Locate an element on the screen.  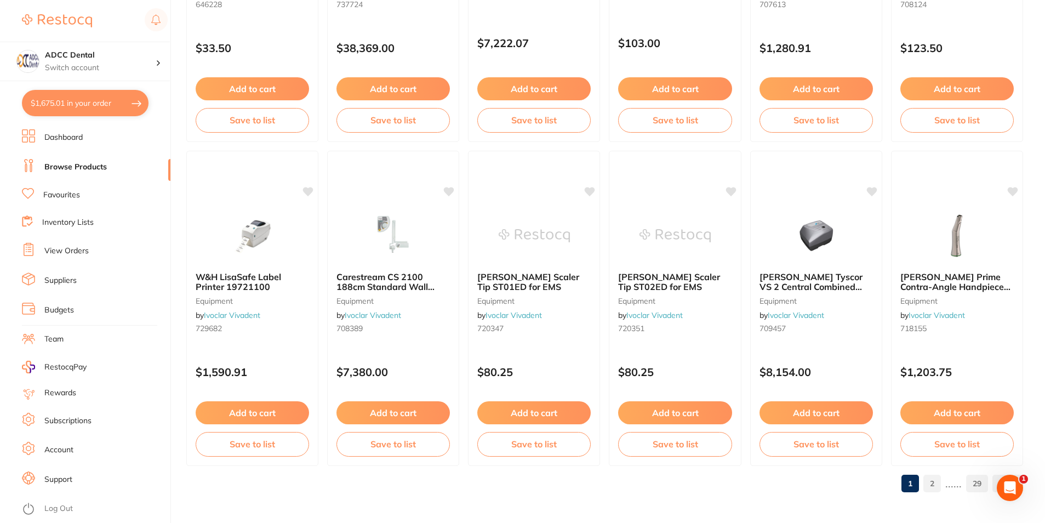
p: $33.50 is located at coordinates (252, 48).